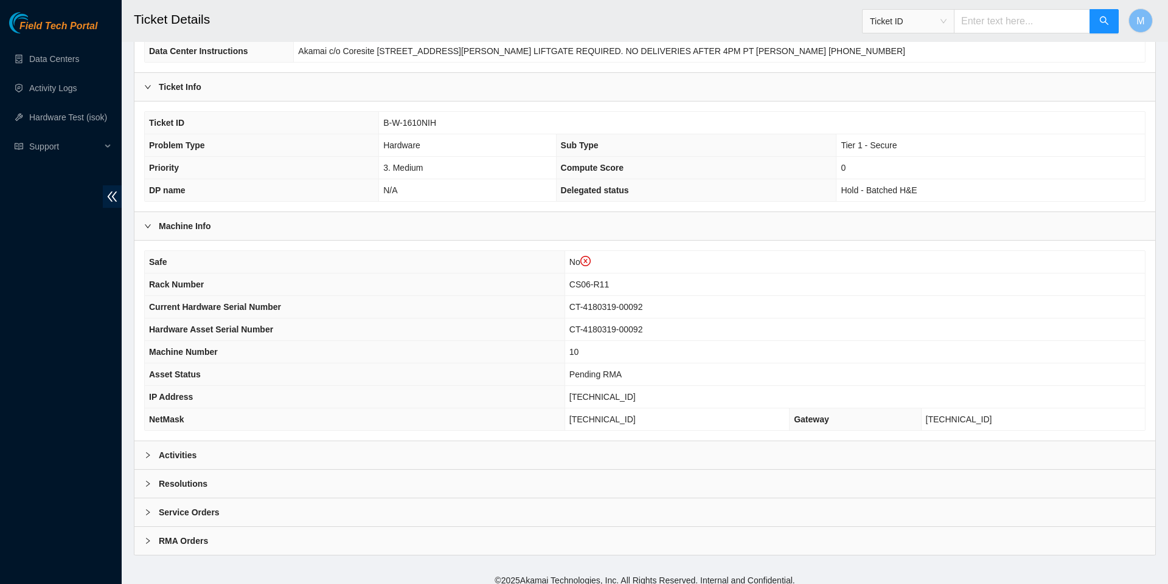 Image resolution: width=1168 pixels, height=584 pixels. What do you see at coordinates (580, 262) in the screenshot?
I see `span: No` at bounding box center [580, 262].